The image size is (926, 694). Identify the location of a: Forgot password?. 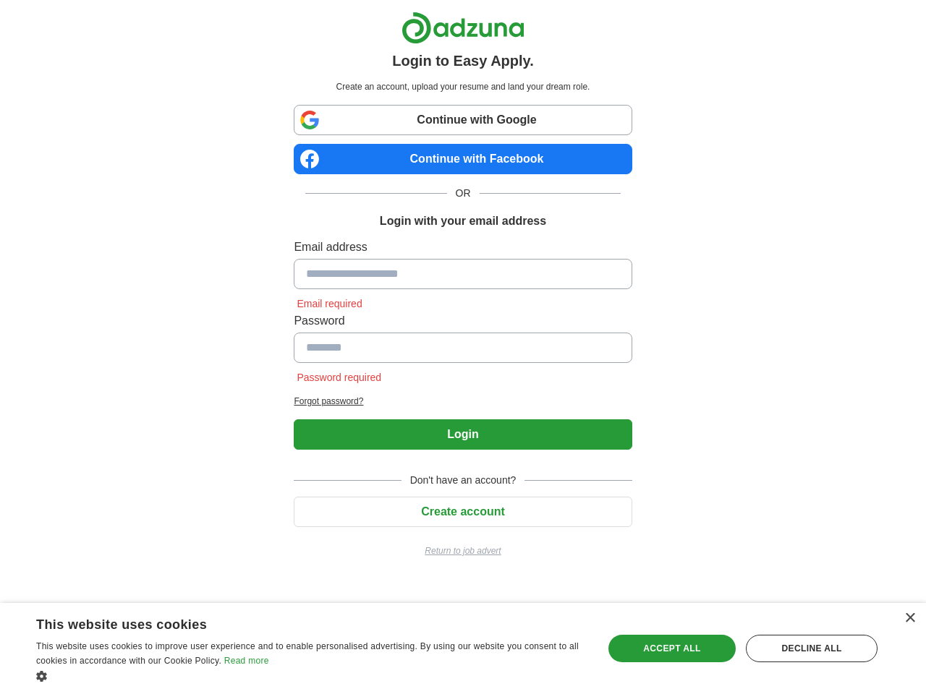
(462, 401).